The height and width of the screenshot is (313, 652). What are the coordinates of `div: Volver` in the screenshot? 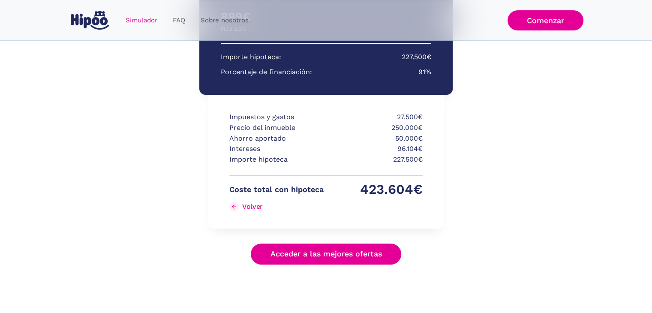 It's located at (252, 206).